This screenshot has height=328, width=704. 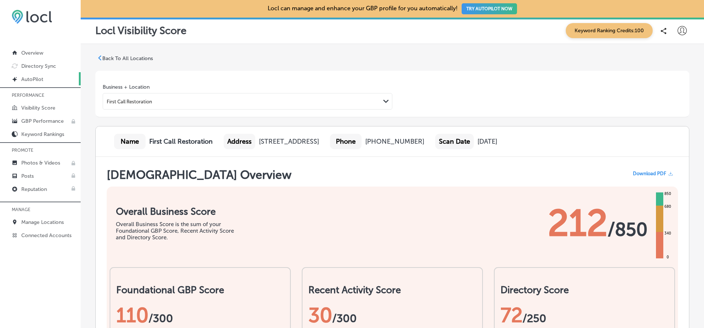 I want to click on label: Business + Location, so click(x=126, y=87).